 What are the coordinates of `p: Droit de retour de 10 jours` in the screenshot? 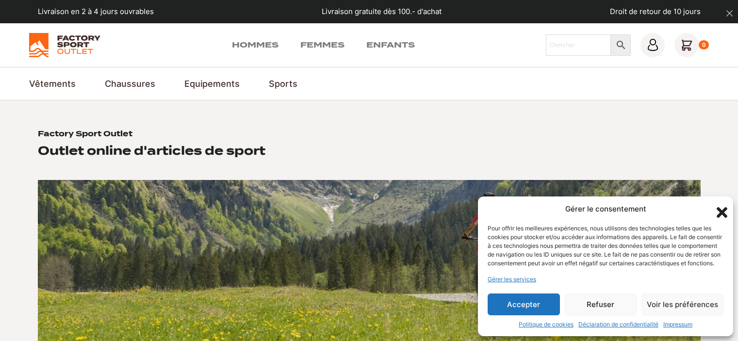 It's located at (655, 12).